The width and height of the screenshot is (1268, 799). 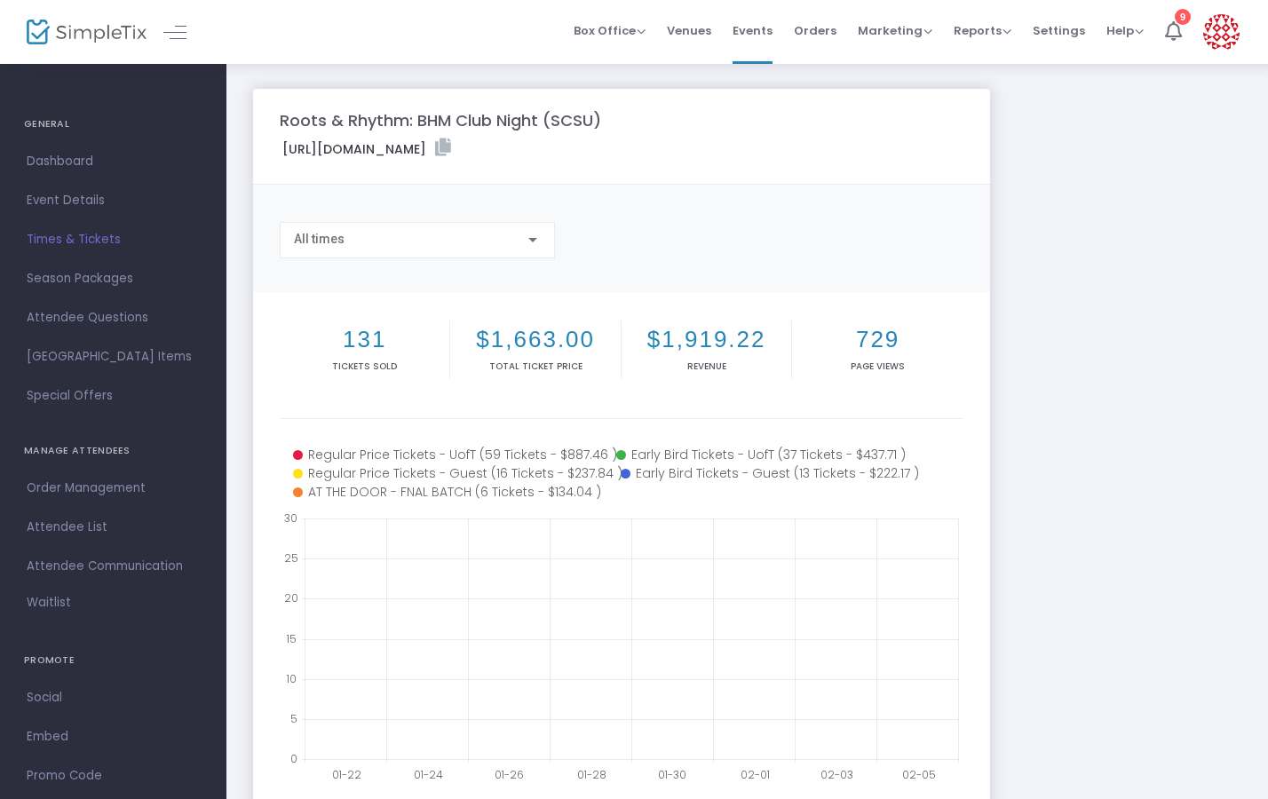 What do you see at coordinates (534, 339) in the screenshot?
I see `h2: $1,663.00` at bounding box center [534, 339].